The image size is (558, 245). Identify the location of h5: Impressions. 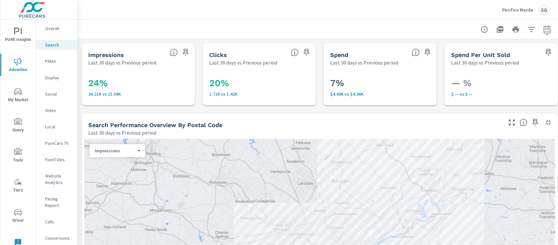
(106, 55).